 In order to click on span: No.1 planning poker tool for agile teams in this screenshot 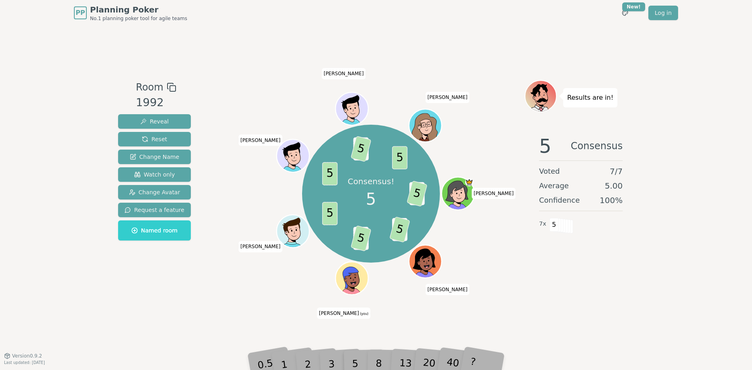, I will do `click(139, 18)`.